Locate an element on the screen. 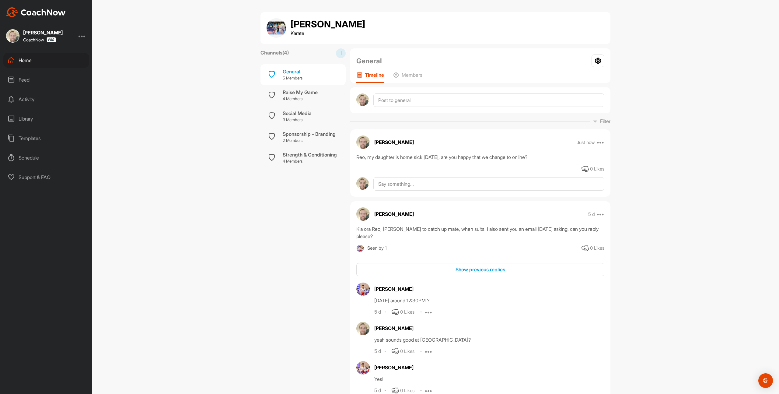 The width and height of the screenshot is (779, 394). p: Timeline is located at coordinates (374, 75).